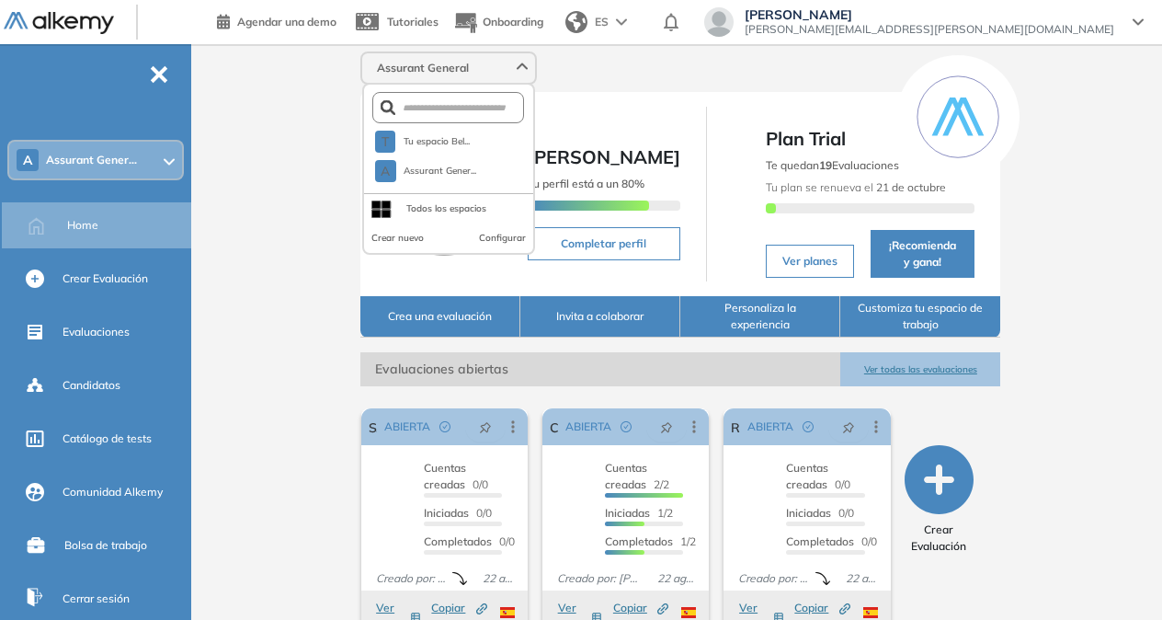 The height and width of the screenshot is (620, 1162). What do you see at coordinates (621, 22) in the screenshot?
I see `img: arrow` at bounding box center [621, 22].